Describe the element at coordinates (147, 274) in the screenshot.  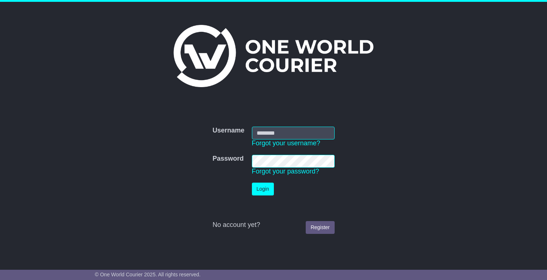
I see `span: © One World Courier 2025. All rights reserved.` at that location.